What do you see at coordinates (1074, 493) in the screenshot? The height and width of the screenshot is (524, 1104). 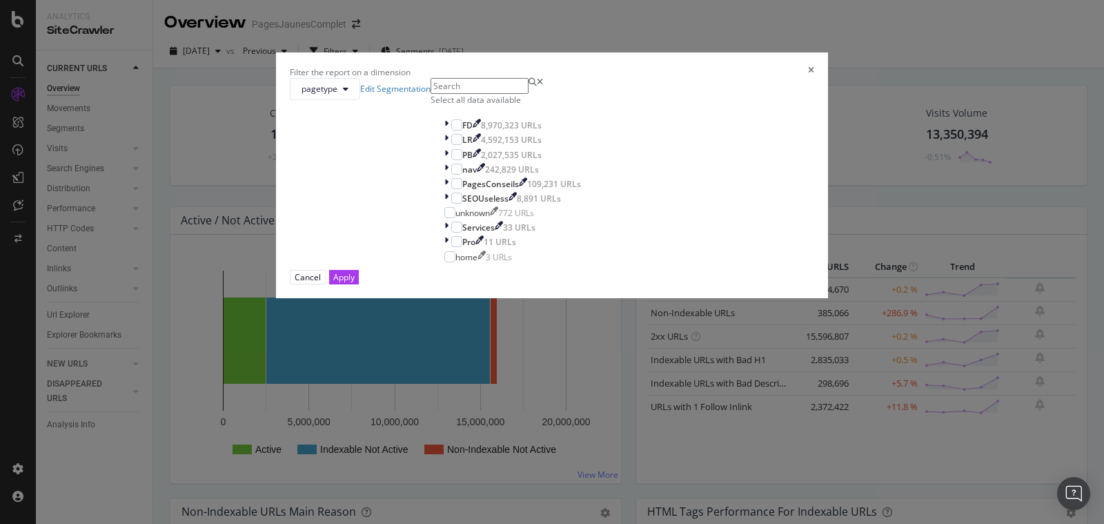 I see `div: Open Intercom Messenger` at bounding box center [1074, 493].